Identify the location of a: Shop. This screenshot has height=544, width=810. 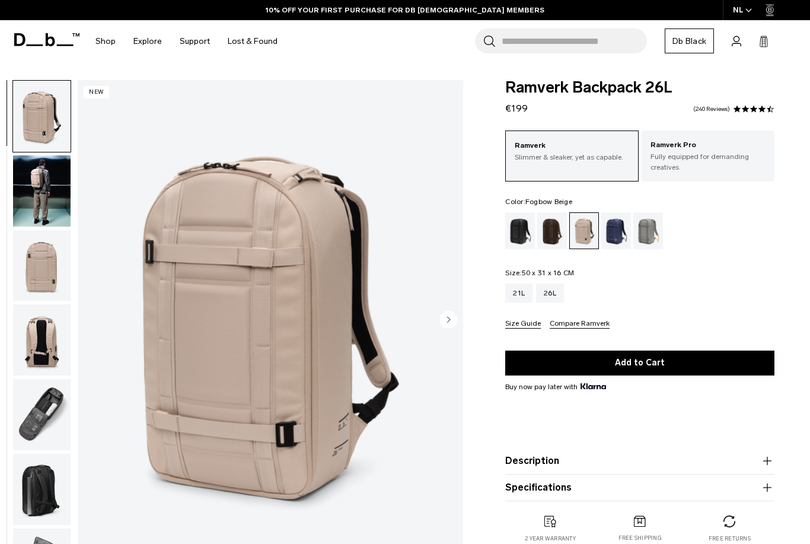
(106, 41).